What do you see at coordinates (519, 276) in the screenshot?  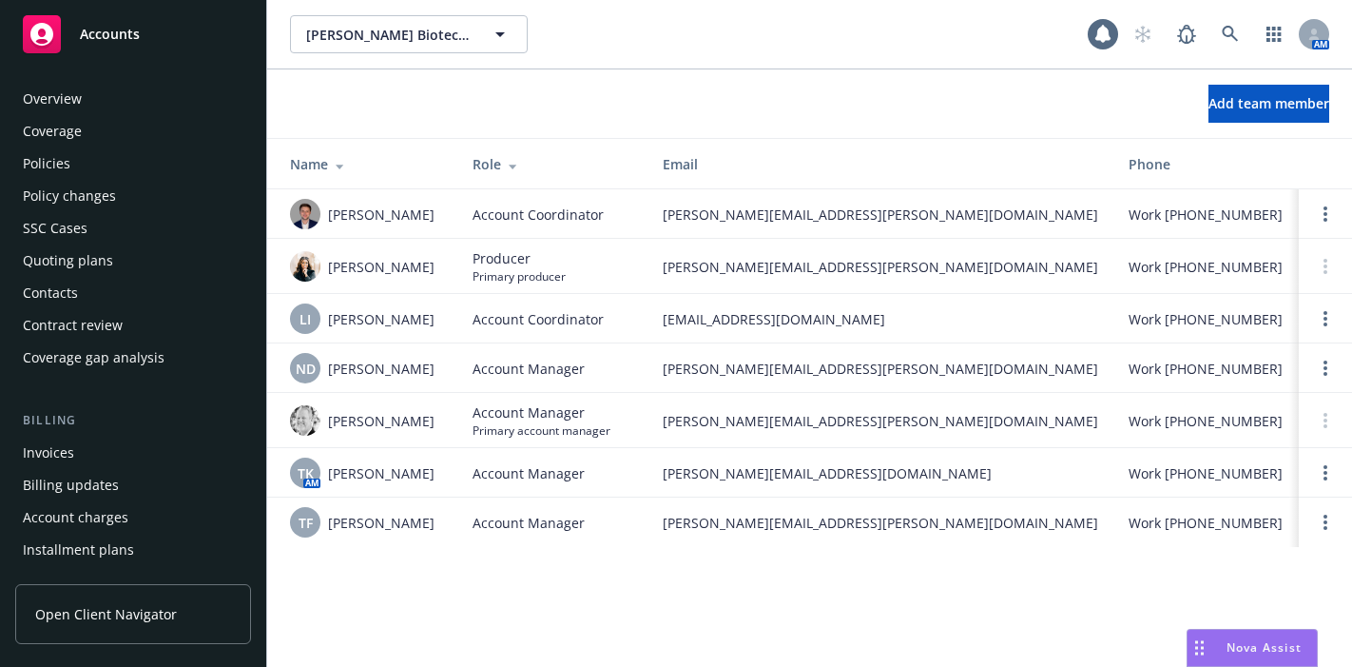 I see `span: Primary producer` at bounding box center [519, 276].